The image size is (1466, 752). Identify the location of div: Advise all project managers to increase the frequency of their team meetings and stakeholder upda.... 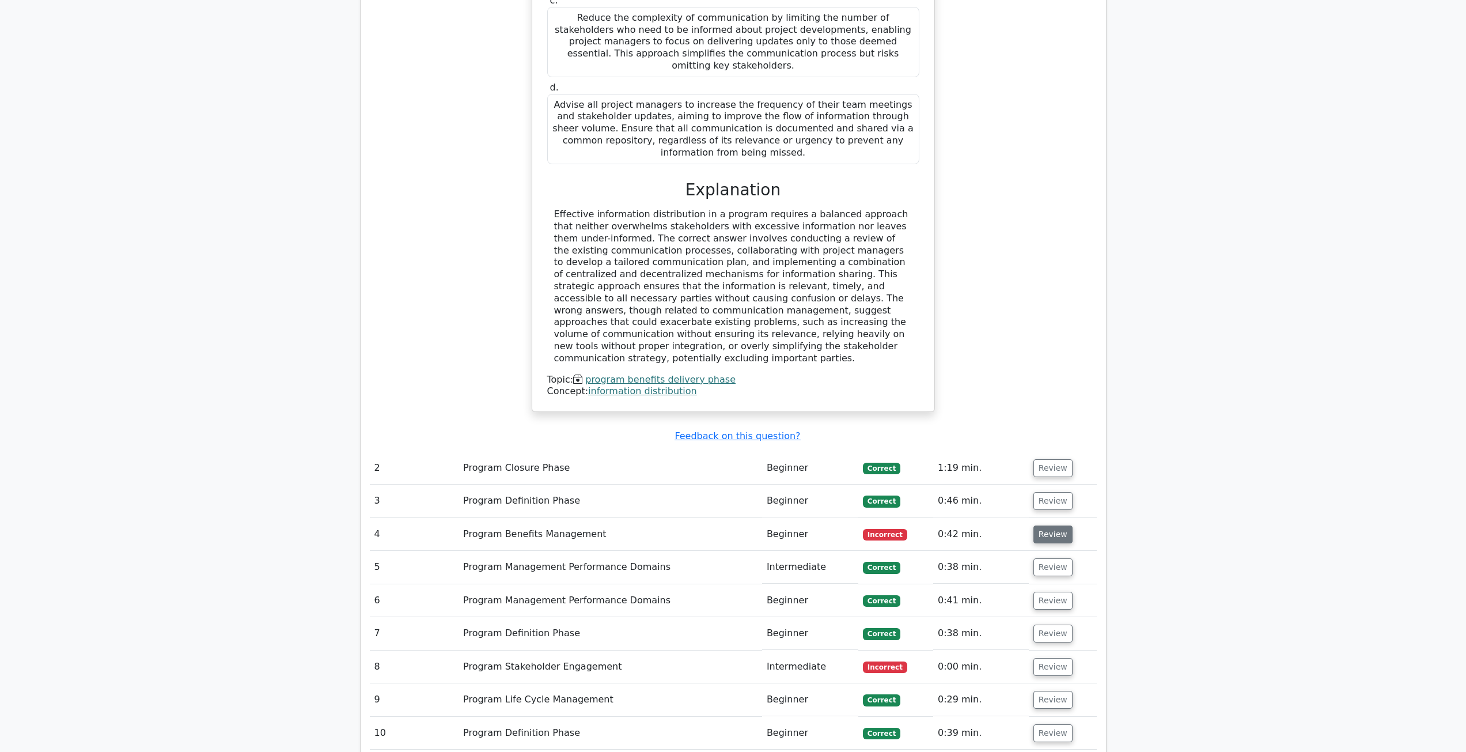
(733, 129).